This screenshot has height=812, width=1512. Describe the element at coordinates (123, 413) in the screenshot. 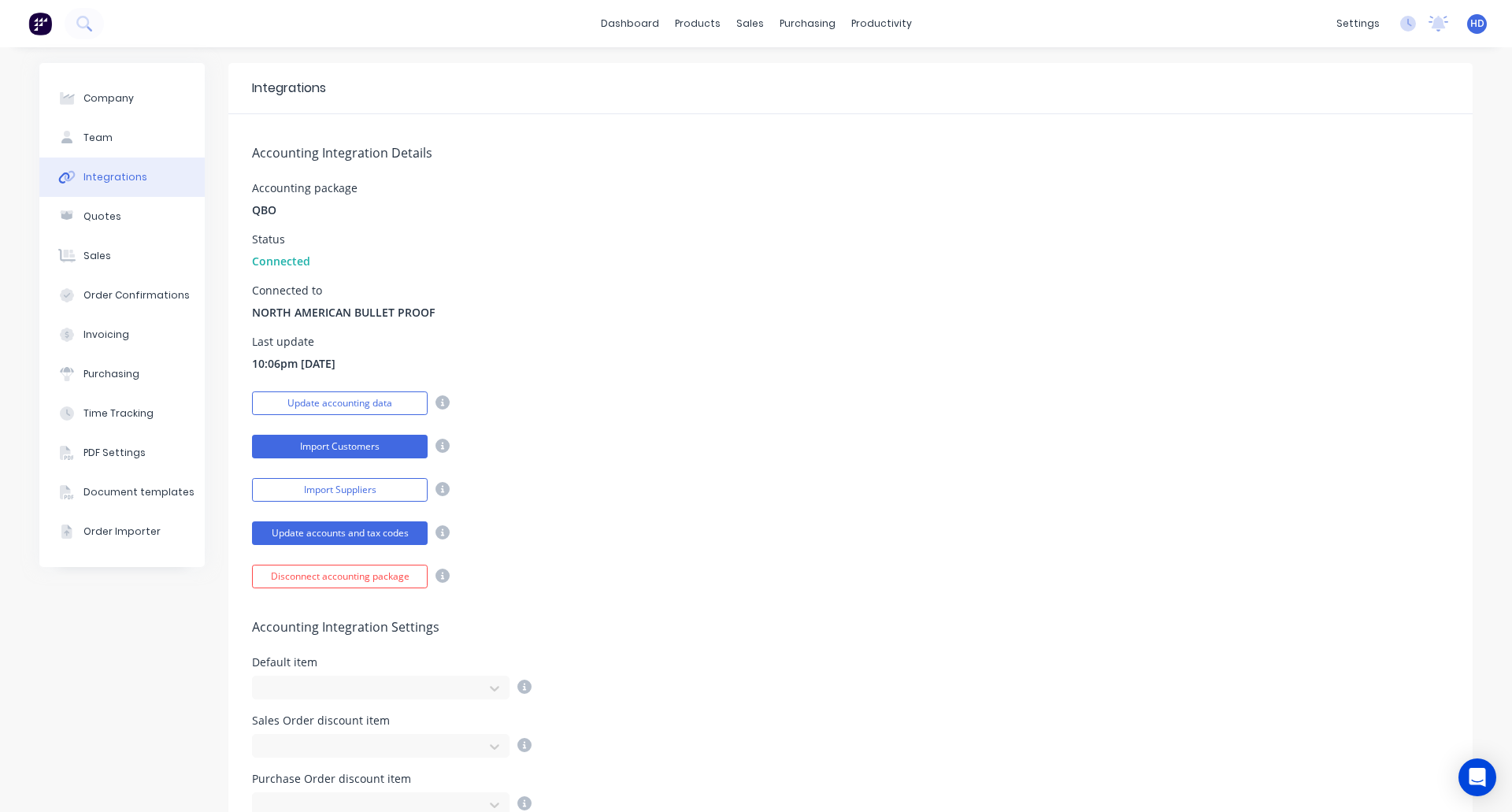

I see `button: Time Tracking` at that location.